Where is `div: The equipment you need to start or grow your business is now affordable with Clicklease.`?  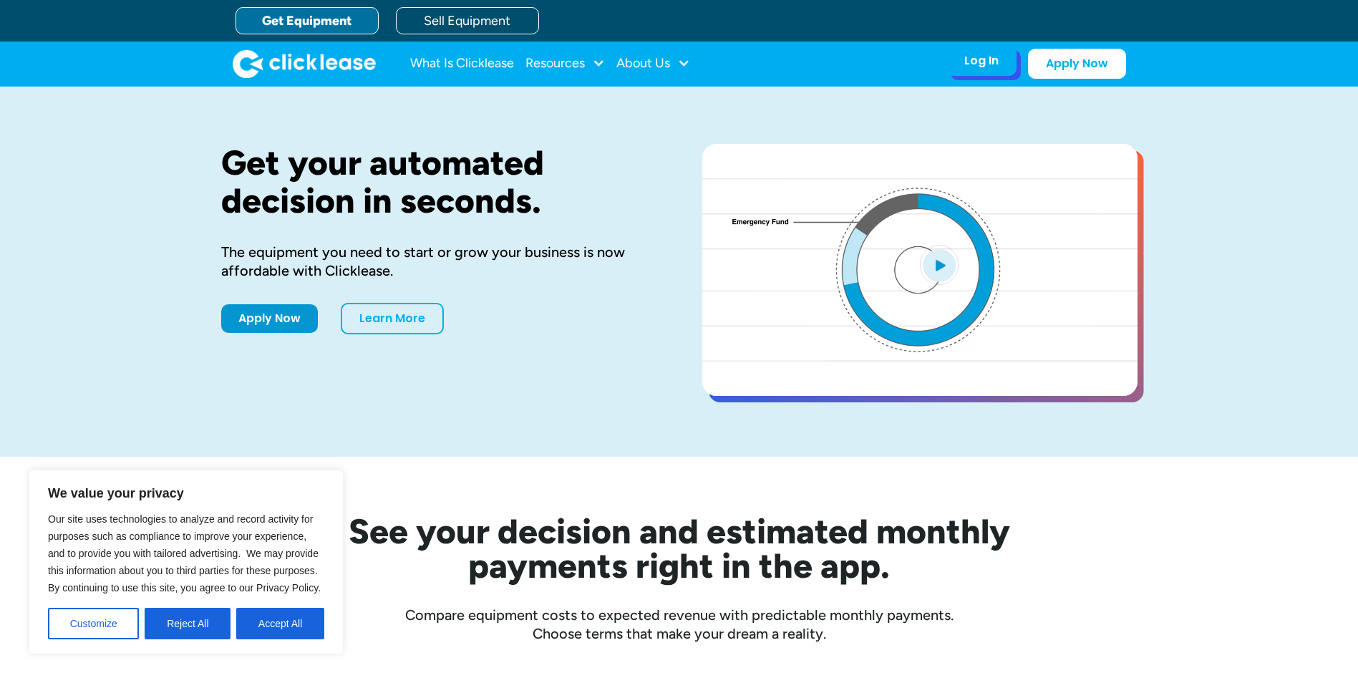 div: The equipment you need to start or grow your business is now affordable with Clicklease. is located at coordinates (439, 261).